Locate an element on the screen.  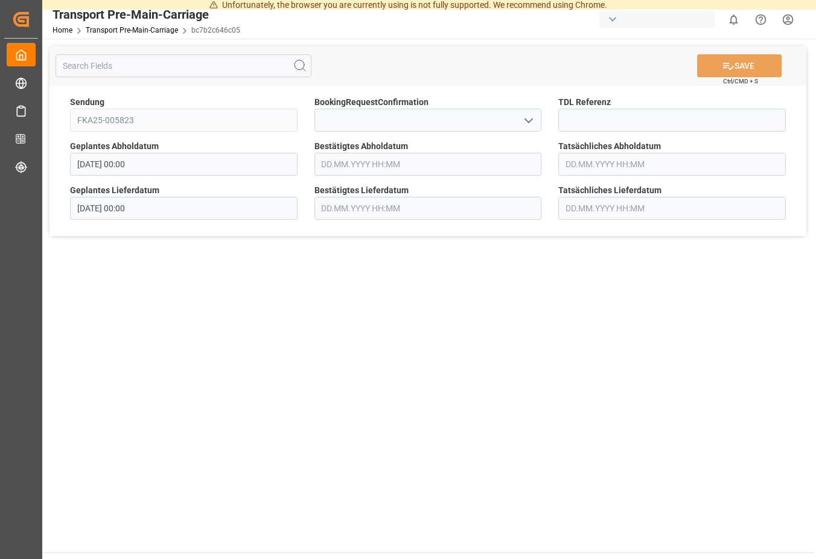
a: Home is located at coordinates (62, 30).